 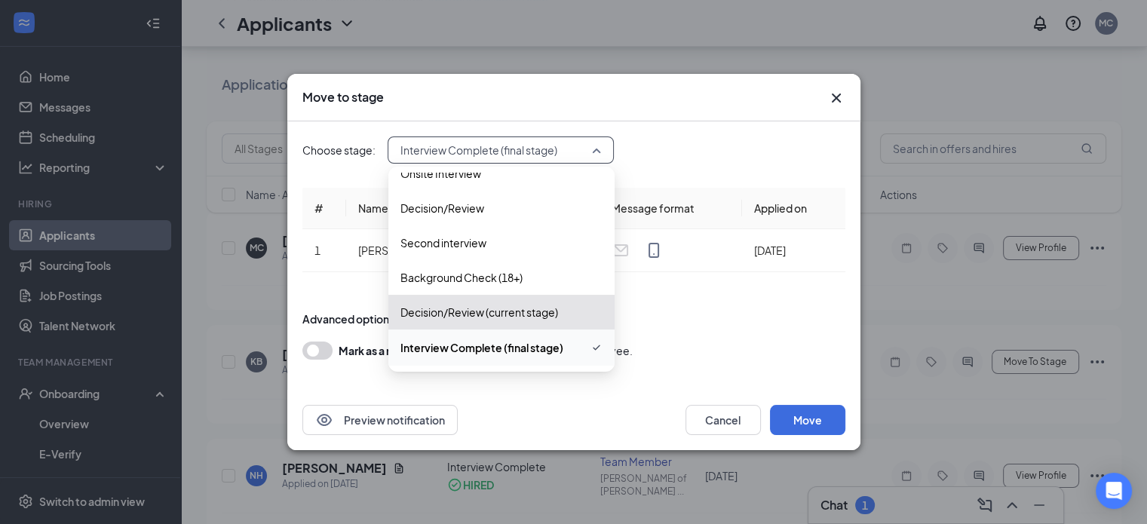 What do you see at coordinates (620, 250) in the screenshot?
I see `svg: Email` at bounding box center [620, 250].